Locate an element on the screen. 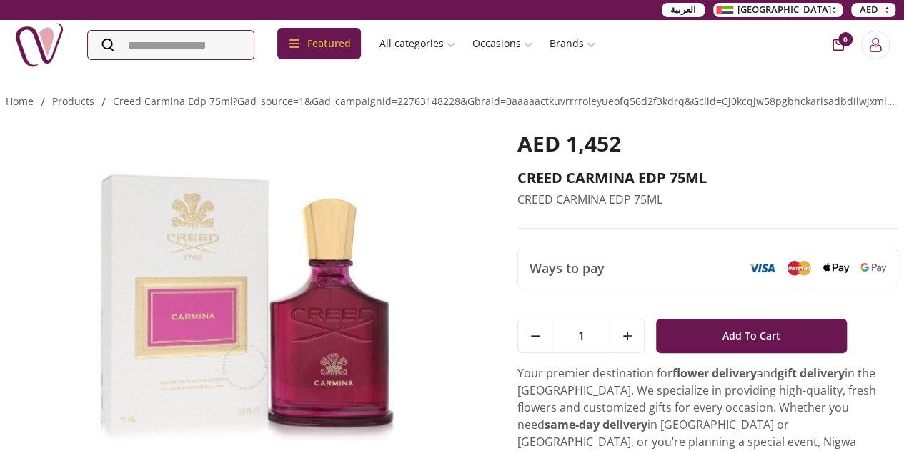  span: 0 is located at coordinates (845, 39).